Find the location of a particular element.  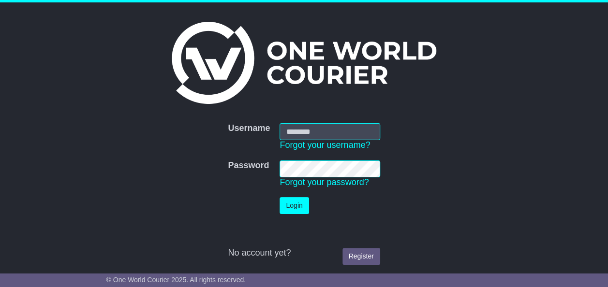

a: Forgot your password? is located at coordinates (324, 182).